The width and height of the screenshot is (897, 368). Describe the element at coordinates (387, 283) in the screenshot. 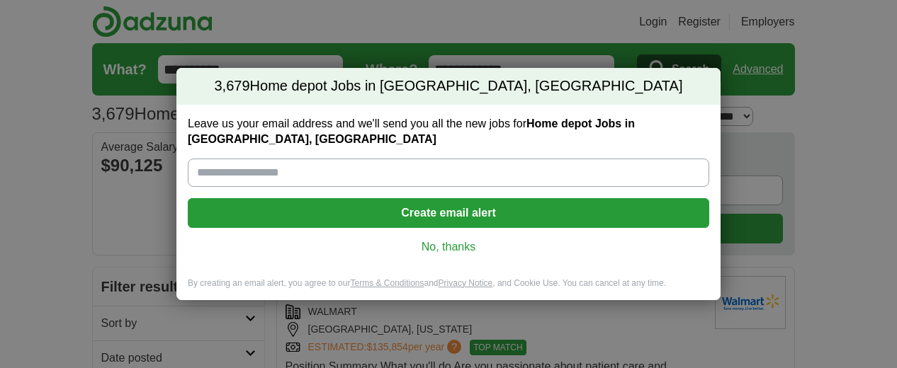

I see `a: Terms & Conditions` at that location.